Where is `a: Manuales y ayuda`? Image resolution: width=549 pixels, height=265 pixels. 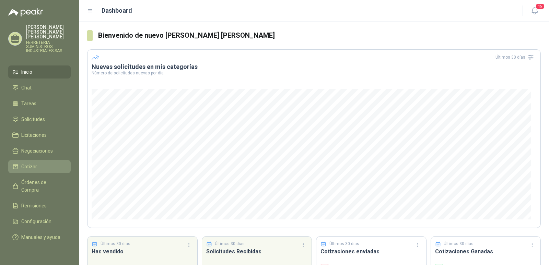 a: Manuales y ayuda is located at coordinates (39, 237).